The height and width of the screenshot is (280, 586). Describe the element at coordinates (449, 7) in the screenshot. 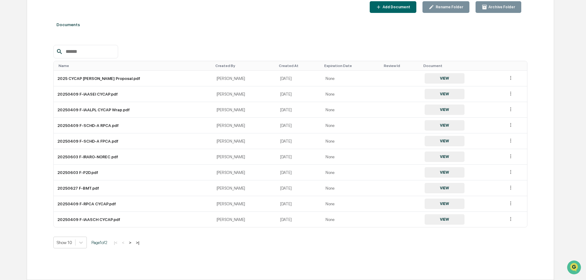

I see `div: Rename Folder` at that location.